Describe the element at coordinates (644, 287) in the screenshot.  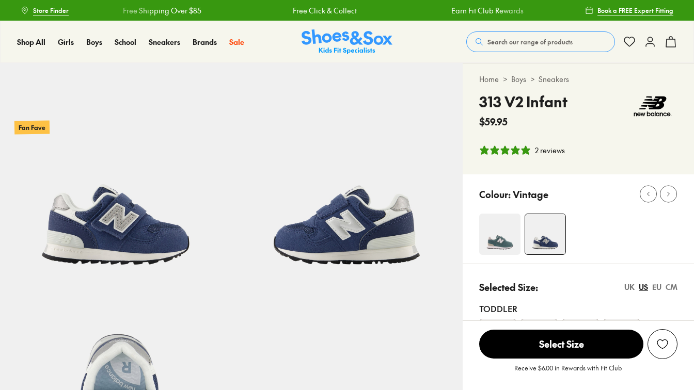
I see `div: US` at that location.